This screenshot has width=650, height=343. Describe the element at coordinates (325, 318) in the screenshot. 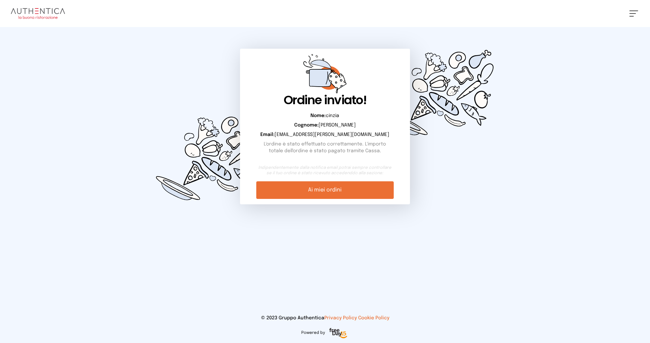

I see `p: © 2023 Gruppo Authentica` at that location.